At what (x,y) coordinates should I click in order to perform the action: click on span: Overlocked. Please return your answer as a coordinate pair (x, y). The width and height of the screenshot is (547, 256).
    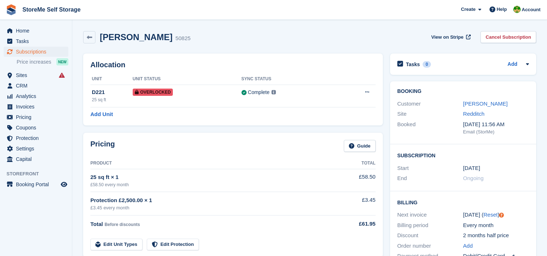
    Looking at the image, I should click on (153, 92).